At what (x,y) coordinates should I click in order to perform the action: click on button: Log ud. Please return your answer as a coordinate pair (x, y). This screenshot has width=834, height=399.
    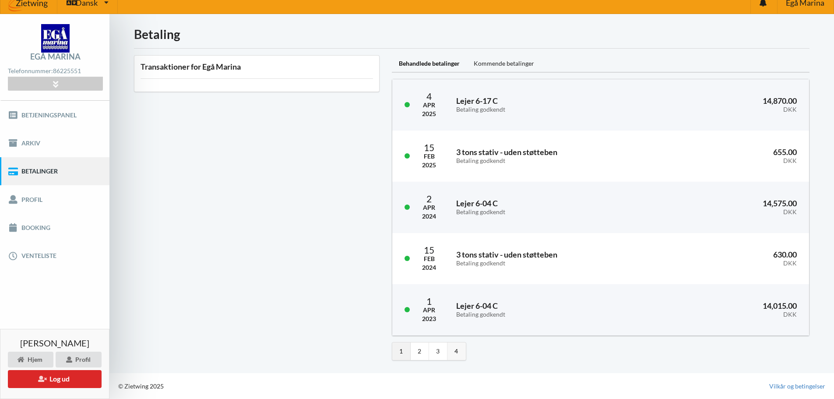
    Looking at the image, I should click on (55, 379).